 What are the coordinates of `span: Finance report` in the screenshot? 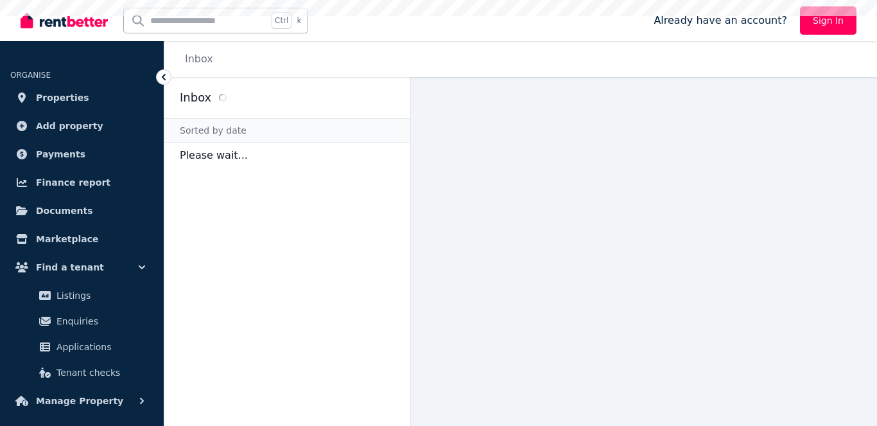 It's located at (73, 182).